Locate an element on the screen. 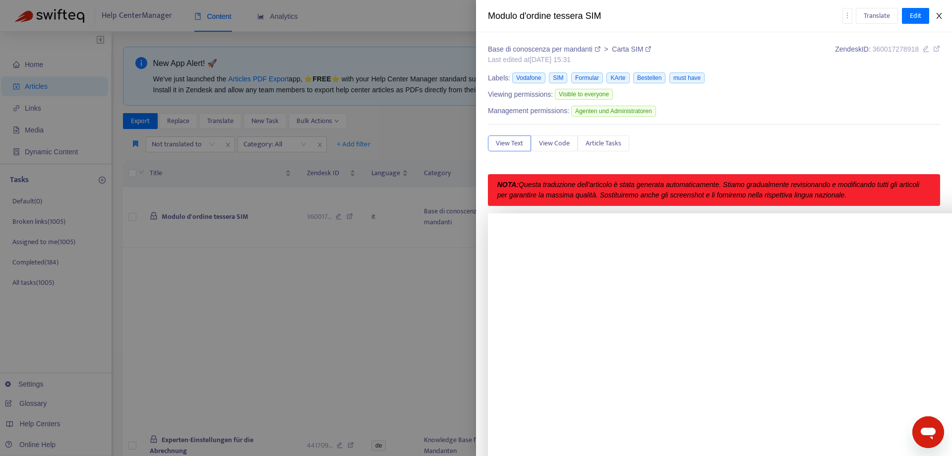 The height and width of the screenshot is (456, 952). span: must have is located at coordinates (687, 78).